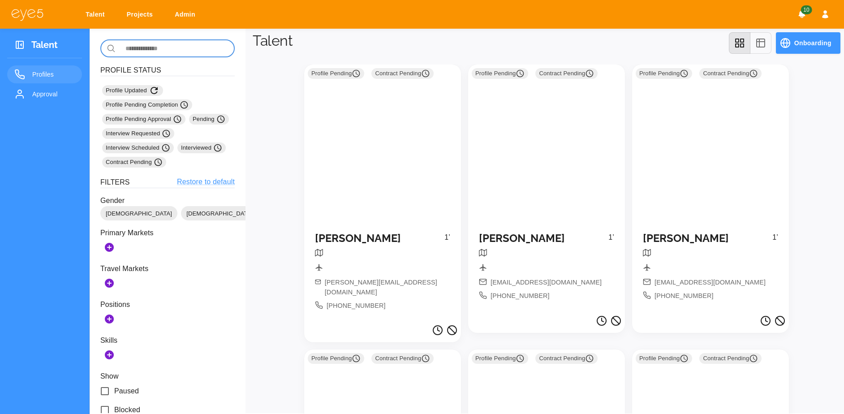  What do you see at coordinates (109, 355) in the screenshot?
I see `button: Add Skills` at bounding box center [109, 355].